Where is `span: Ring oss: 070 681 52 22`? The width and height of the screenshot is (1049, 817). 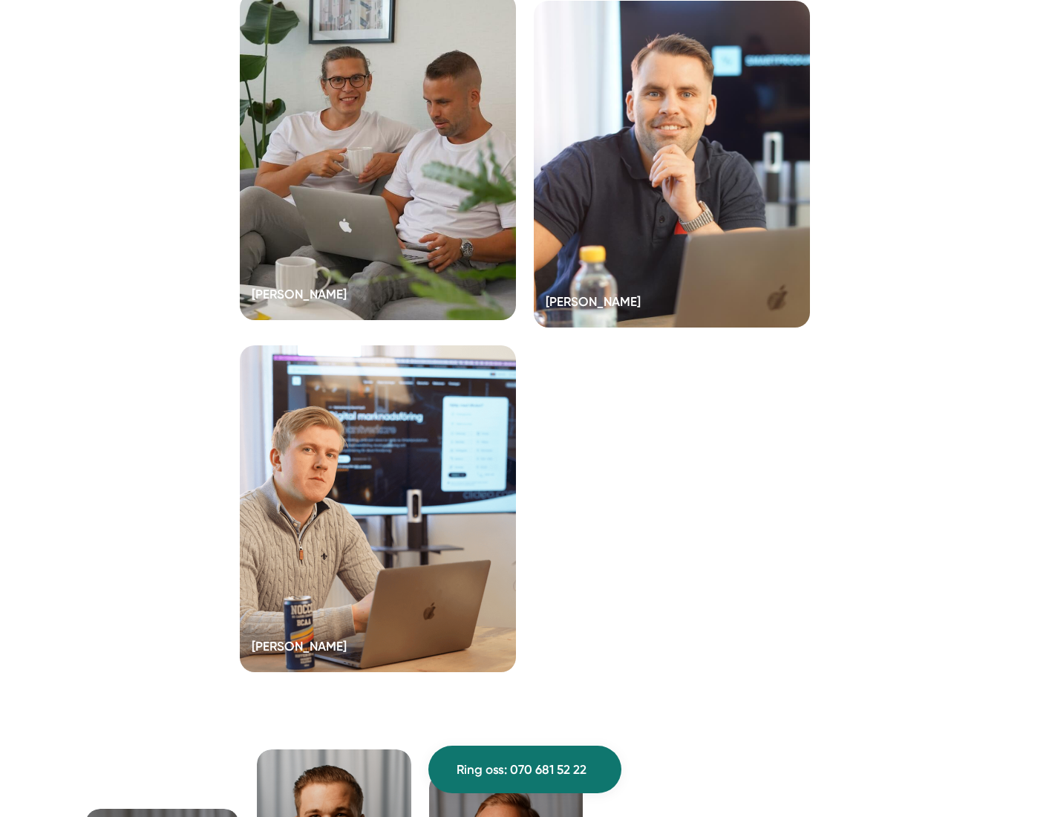
span: Ring oss: 070 681 52 22 is located at coordinates (521, 769).